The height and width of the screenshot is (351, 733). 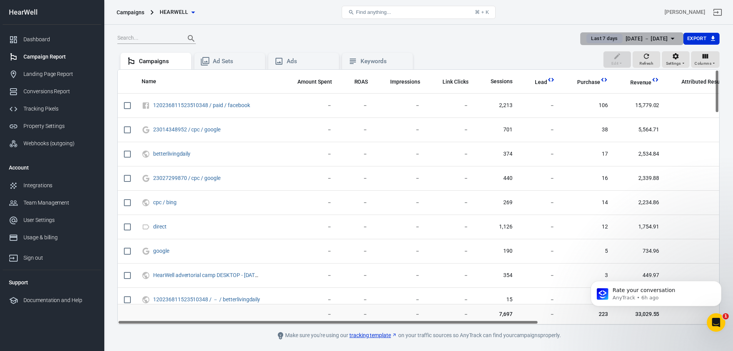 I want to click on span: The total return on ad spend, so click(x=361, y=82).